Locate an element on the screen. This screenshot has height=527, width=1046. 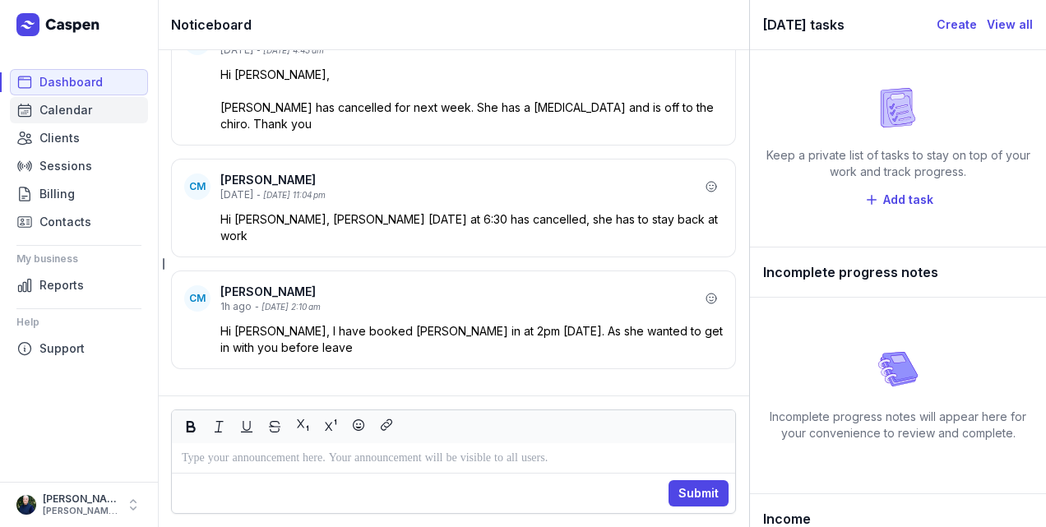
div: Help is located at coordinates (79, 322).